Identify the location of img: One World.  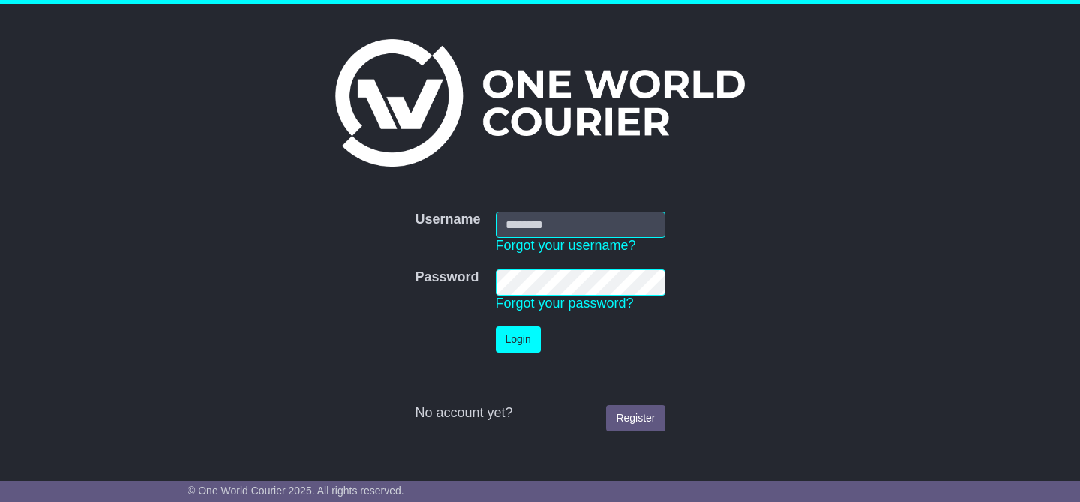
(540, 103).